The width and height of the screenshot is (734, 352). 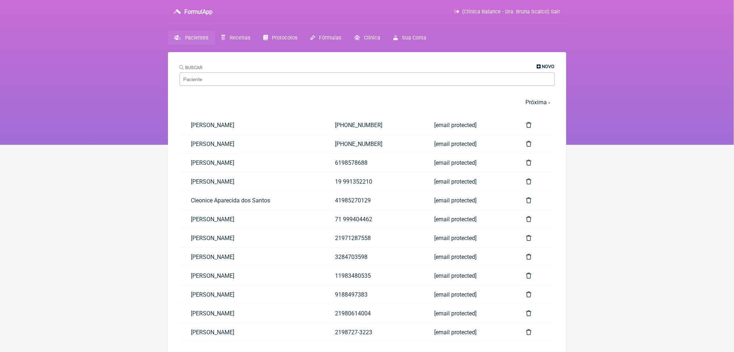 I want to click on a: 71 999404462, so click(x=373, y=219).